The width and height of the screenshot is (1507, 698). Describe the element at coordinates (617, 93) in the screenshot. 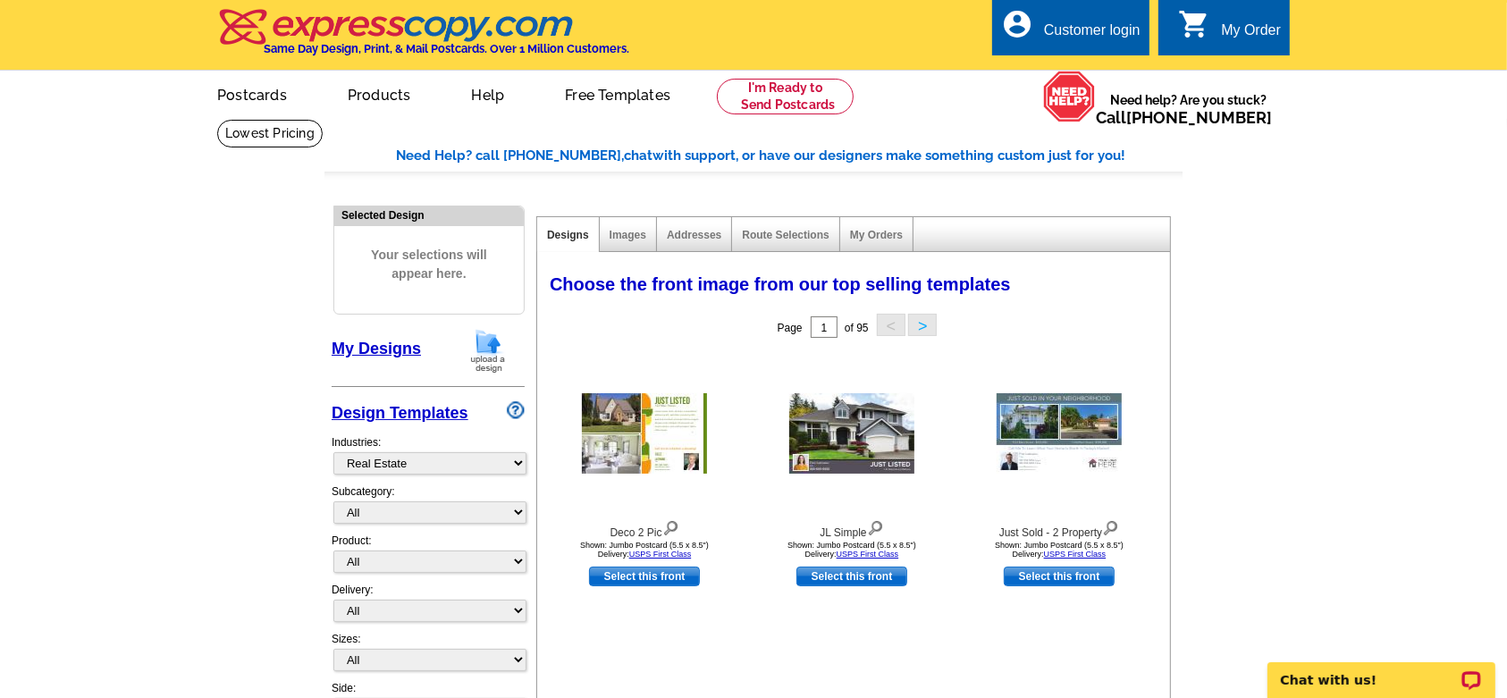

I see `a: Free Templates` at that location.